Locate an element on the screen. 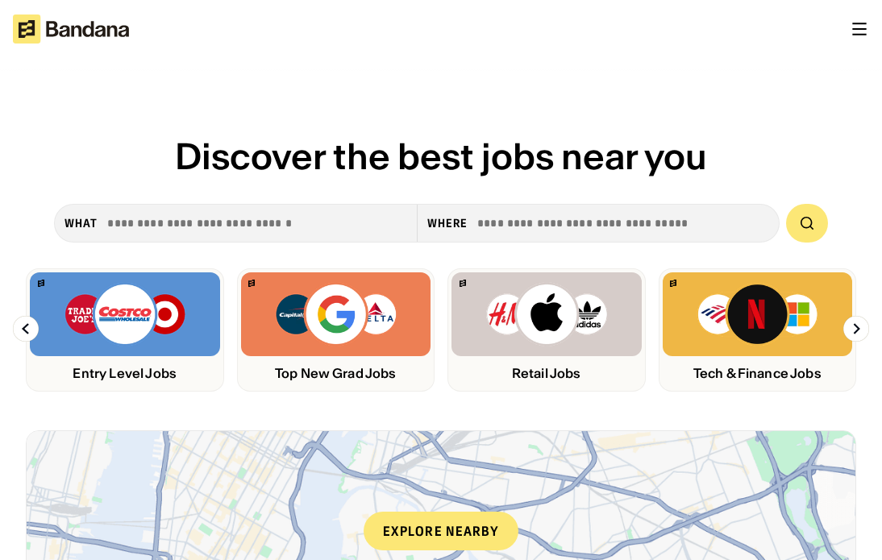 The height and width of the screenshot is (560, 882). img: Capital One, Google, Delta logos is located at coordinates (335, 315).